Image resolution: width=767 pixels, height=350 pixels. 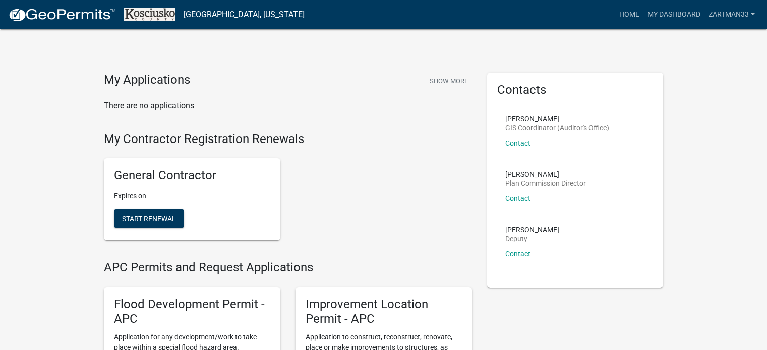 I want to click on h4: My Contractor Registration Renewals, so click(x=288, y=139).